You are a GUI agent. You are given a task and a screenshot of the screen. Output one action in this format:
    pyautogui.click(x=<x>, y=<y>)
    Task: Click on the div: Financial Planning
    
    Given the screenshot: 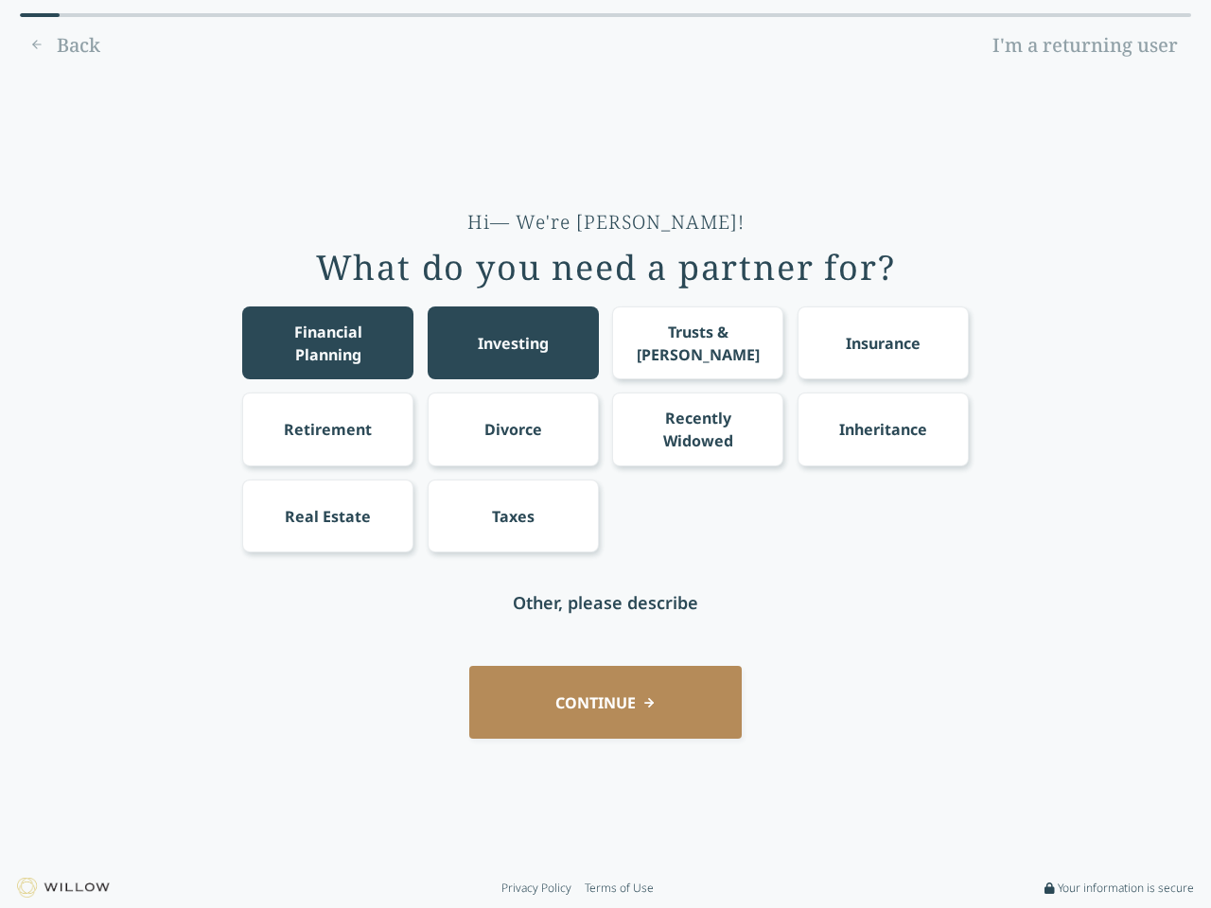 What is the action you would take?
    pyautogui.click(x=328, y=344)
    